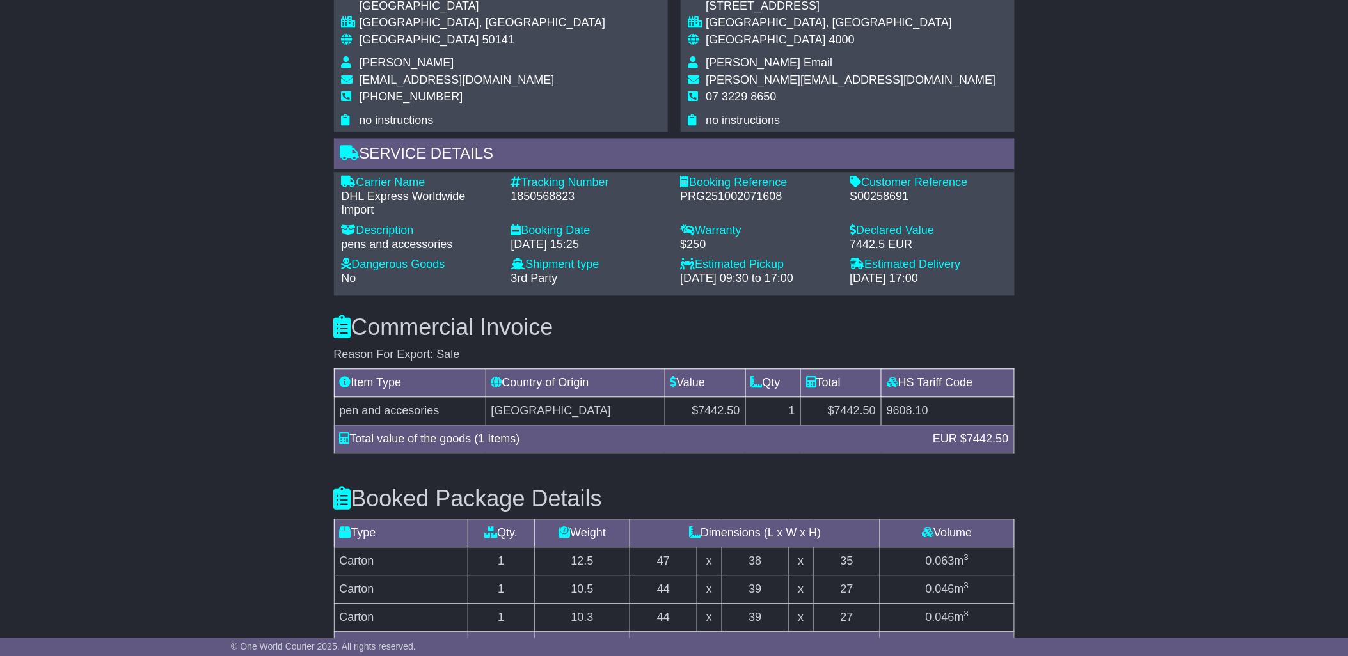  What do you see at coordinates (589, 198) in the screenshot?
I see `div: 1850568823` at bounding box center [589, 198].